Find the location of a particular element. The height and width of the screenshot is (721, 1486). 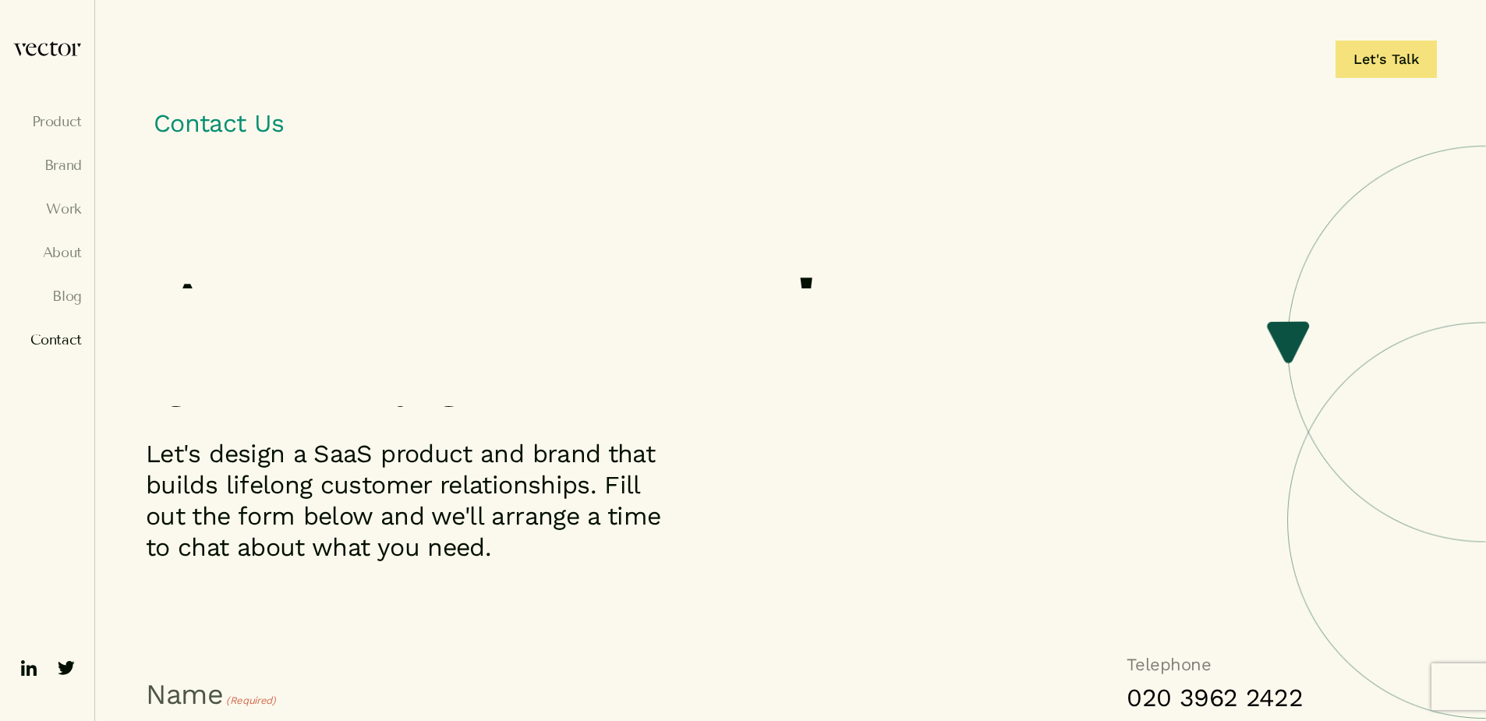

p: Let's design a SaaS product and brand that builds lifelong customer relationships. Fill out the f... is located at coordinates (411, 501).